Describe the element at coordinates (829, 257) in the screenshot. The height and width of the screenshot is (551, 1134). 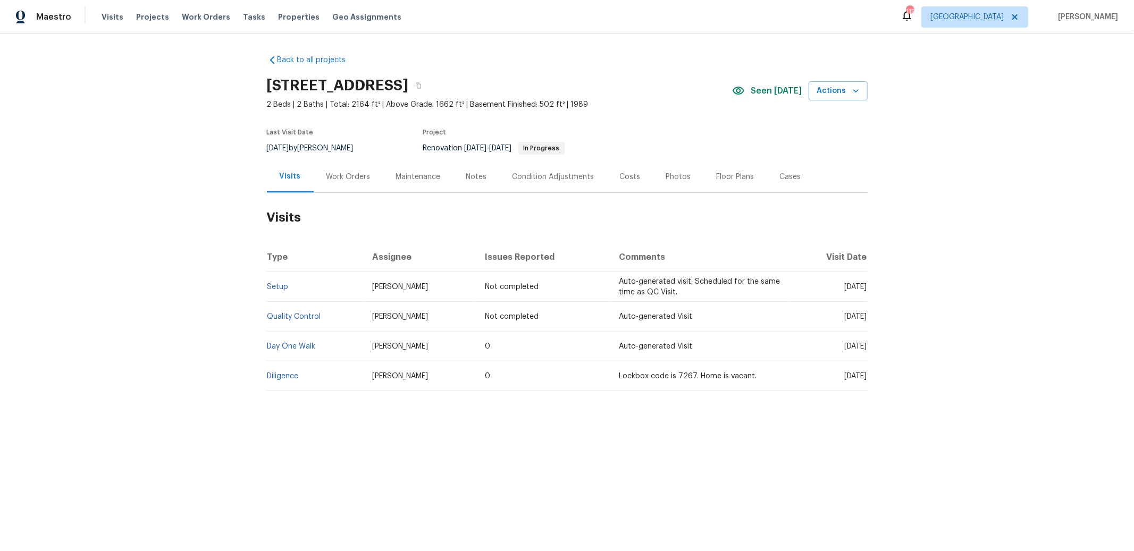
I see `th: Visit Date` at that location.